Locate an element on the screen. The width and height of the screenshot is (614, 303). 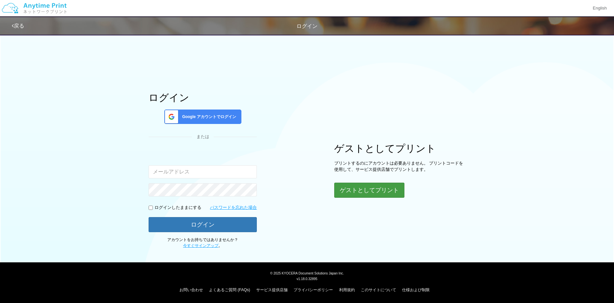
a: パスワードを忘れた場合 is located at coordinates (233, 208).